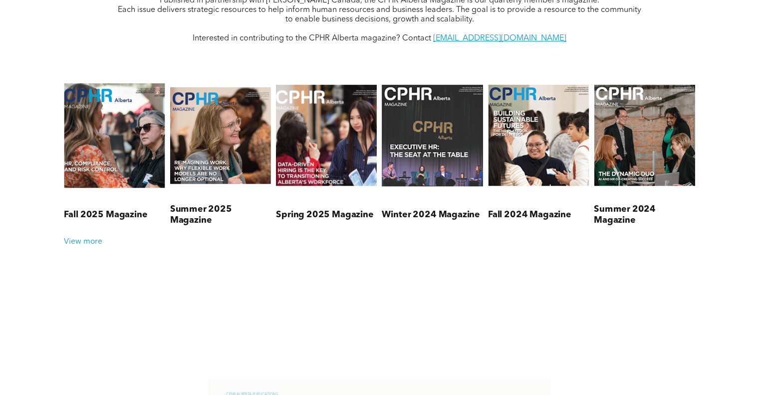 The height and width of the screenshot is (395, 759). Describe the element at coordinates (379, 14) in the screenshot. I see `span: Each issue delivers strategic resources to help inform human resources and business leaders. The ...` at that location.